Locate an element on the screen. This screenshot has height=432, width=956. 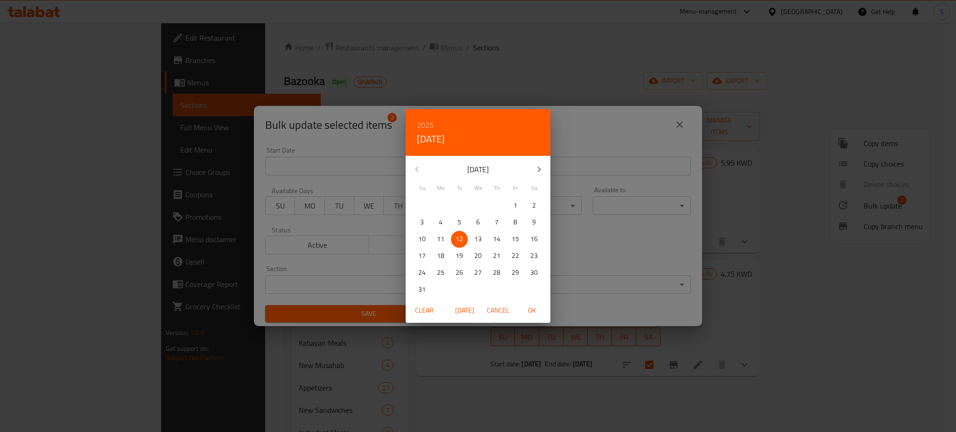
button: 24 is located at coordinates (422, 273).